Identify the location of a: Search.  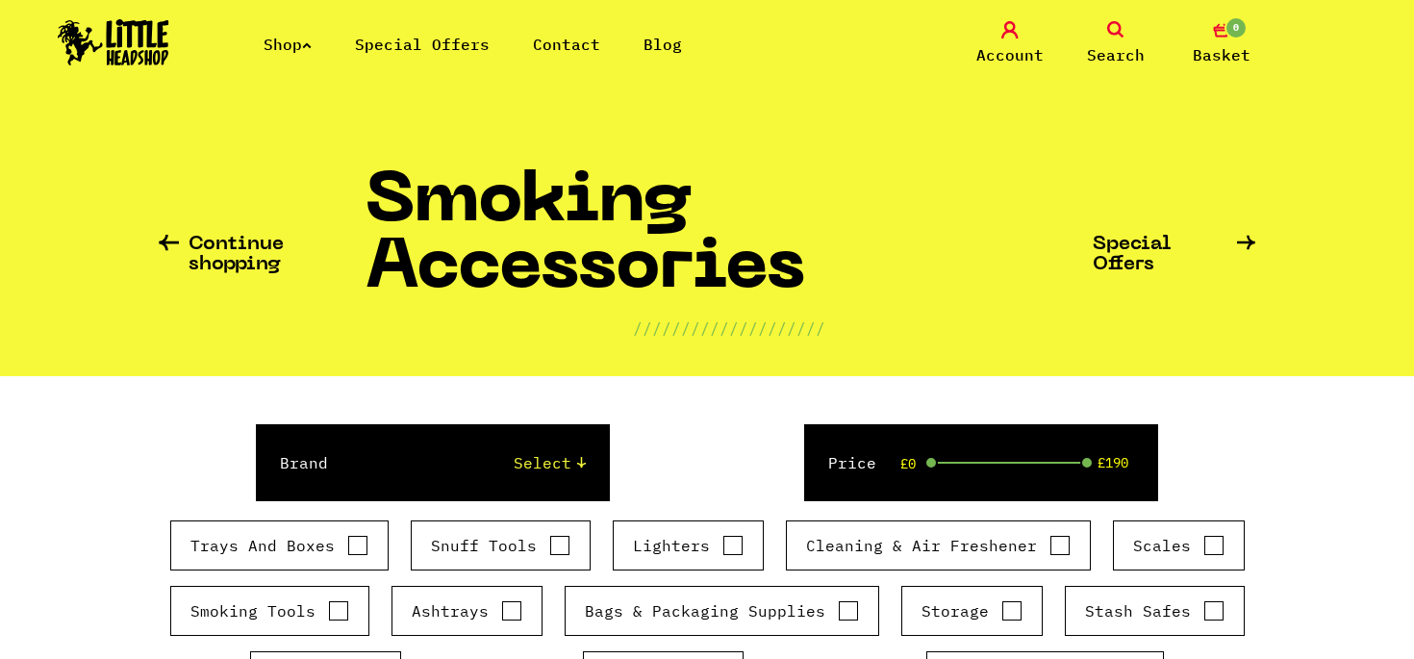
(1116, 43).